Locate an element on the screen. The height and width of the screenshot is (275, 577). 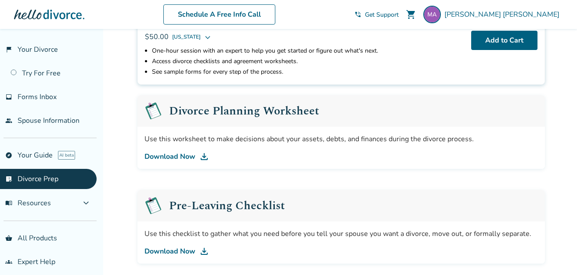
div: Use this checklist to gather what you need before you tell your spouse you want a divorce, move o... is located at coordinates (341, 234).